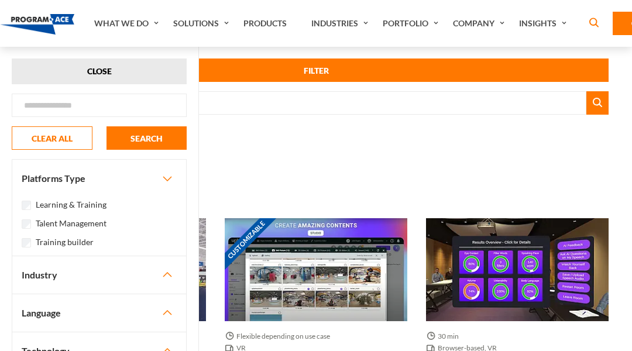 The width and height of the screenshot is (632, 351). I want to click on button: CLEAR ALL, so click(52, 138).